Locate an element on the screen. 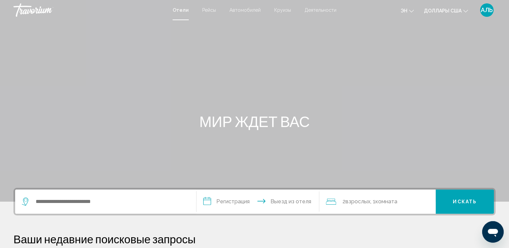 Image resolution: width=509 pixels, height=248 pixels. span: эн is located at coordinates (404, 11).